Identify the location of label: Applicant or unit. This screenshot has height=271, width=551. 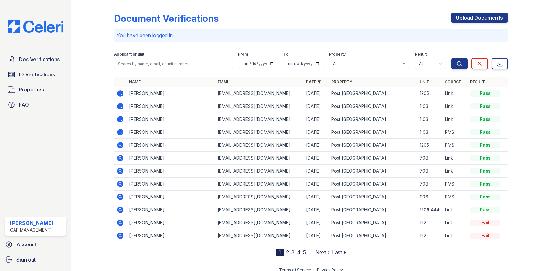
(129, 54).